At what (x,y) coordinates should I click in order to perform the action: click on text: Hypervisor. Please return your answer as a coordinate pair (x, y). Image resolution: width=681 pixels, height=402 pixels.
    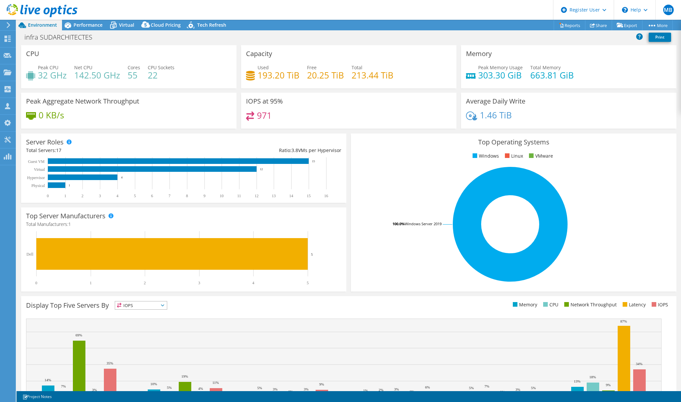
    Looking at the image, I should click on (36, 178).